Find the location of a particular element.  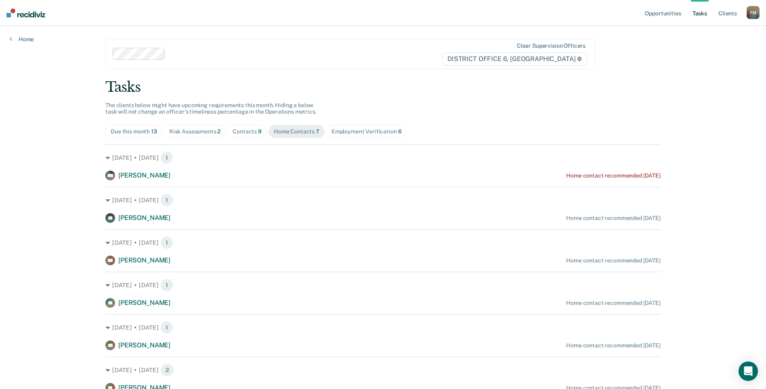

div: Open Intercom Messenger is located at coordinates (749, 371).